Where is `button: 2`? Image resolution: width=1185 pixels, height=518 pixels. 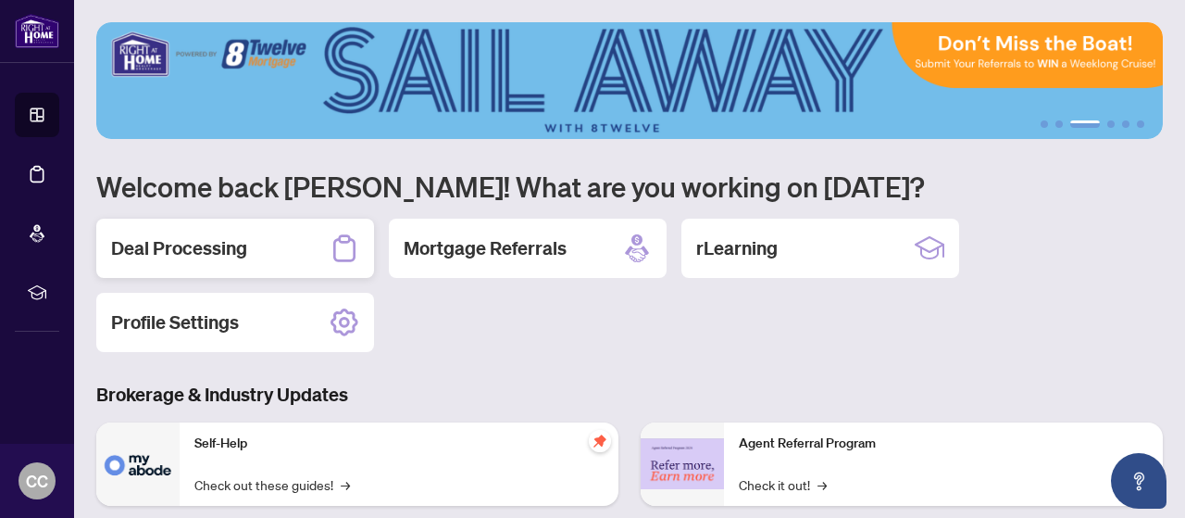 button: 2 is located at coordinates (1059, 124).